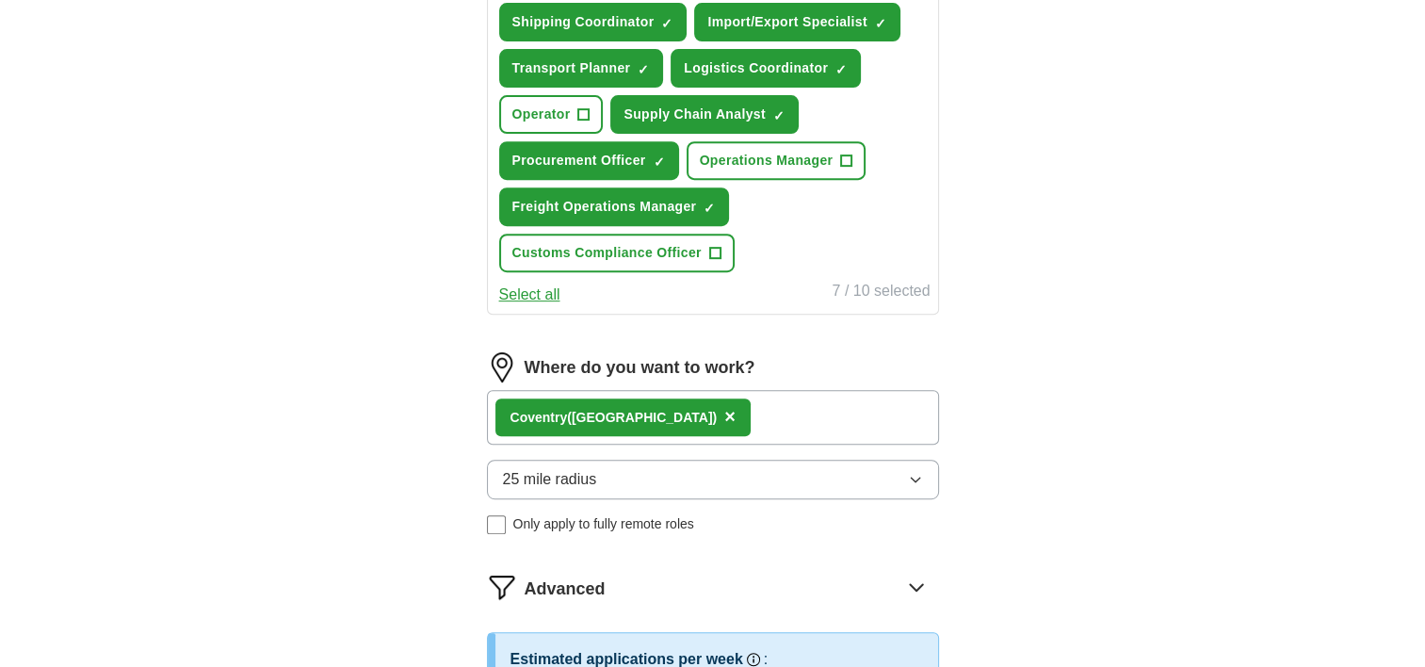 The height and width of the screenshot is (667, 1425). Describe the element at coordinates (502, 587) in the screenshot. I see `img: filter` at that location.